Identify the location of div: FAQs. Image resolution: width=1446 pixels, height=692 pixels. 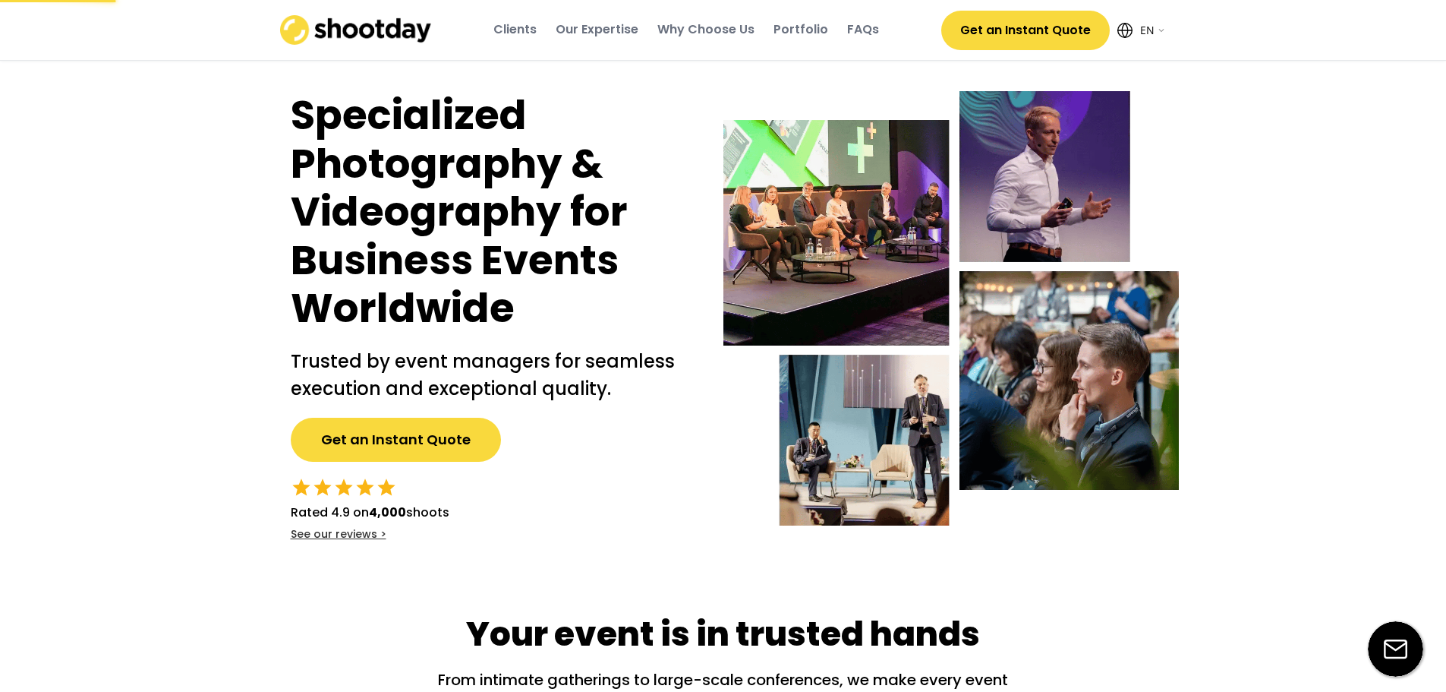
(863, 30).